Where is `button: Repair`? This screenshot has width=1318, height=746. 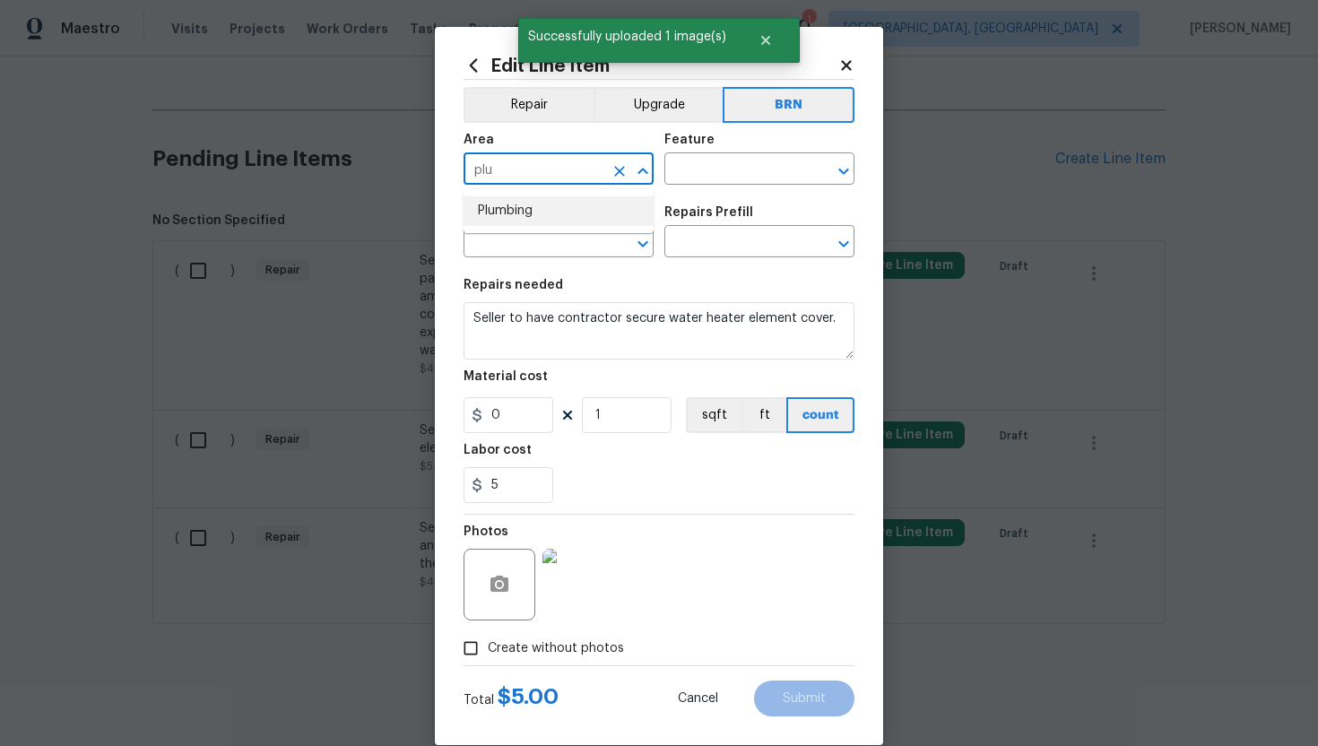 button: Repair is located at coordinates (528, 105).